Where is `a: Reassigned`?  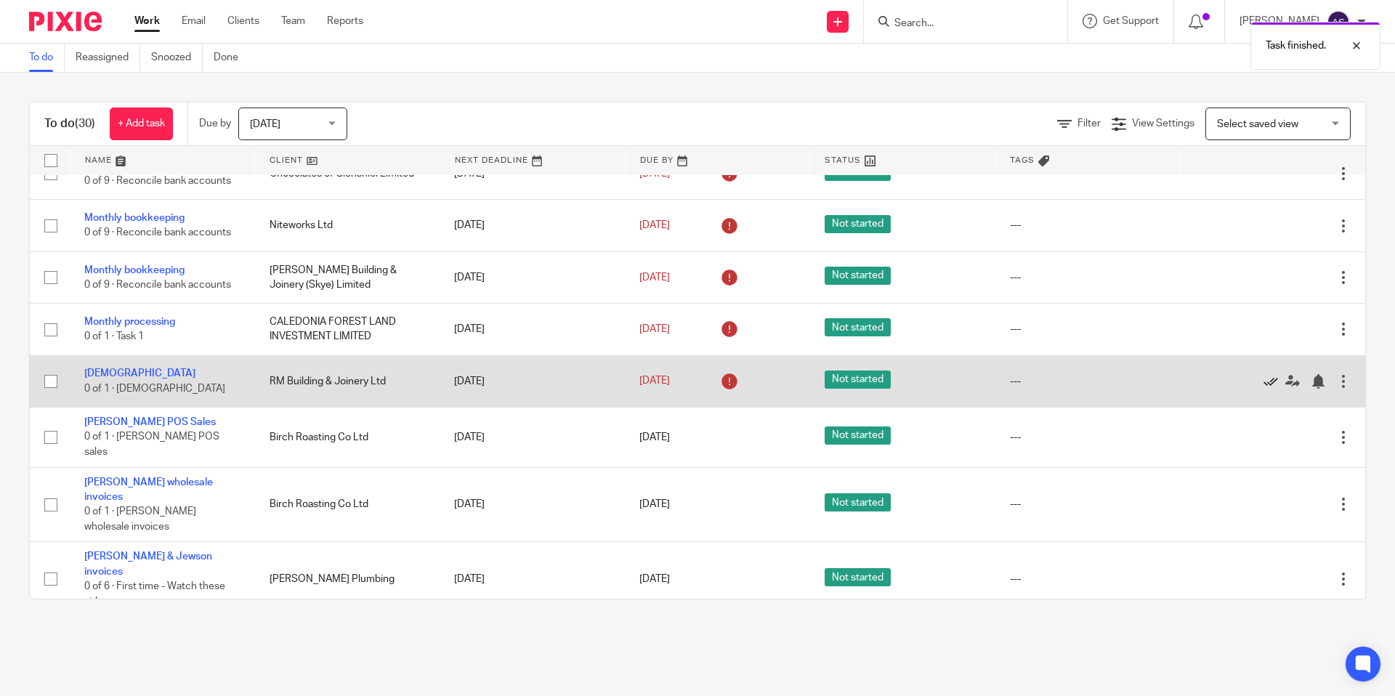 a: Reassigned is located at coordinates (108, 57).